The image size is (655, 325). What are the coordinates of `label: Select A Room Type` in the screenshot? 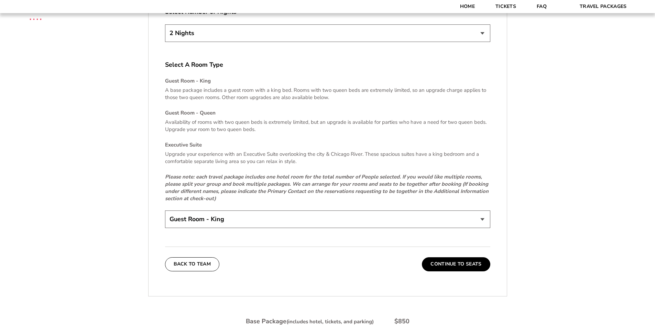 It's located at (328, 65).